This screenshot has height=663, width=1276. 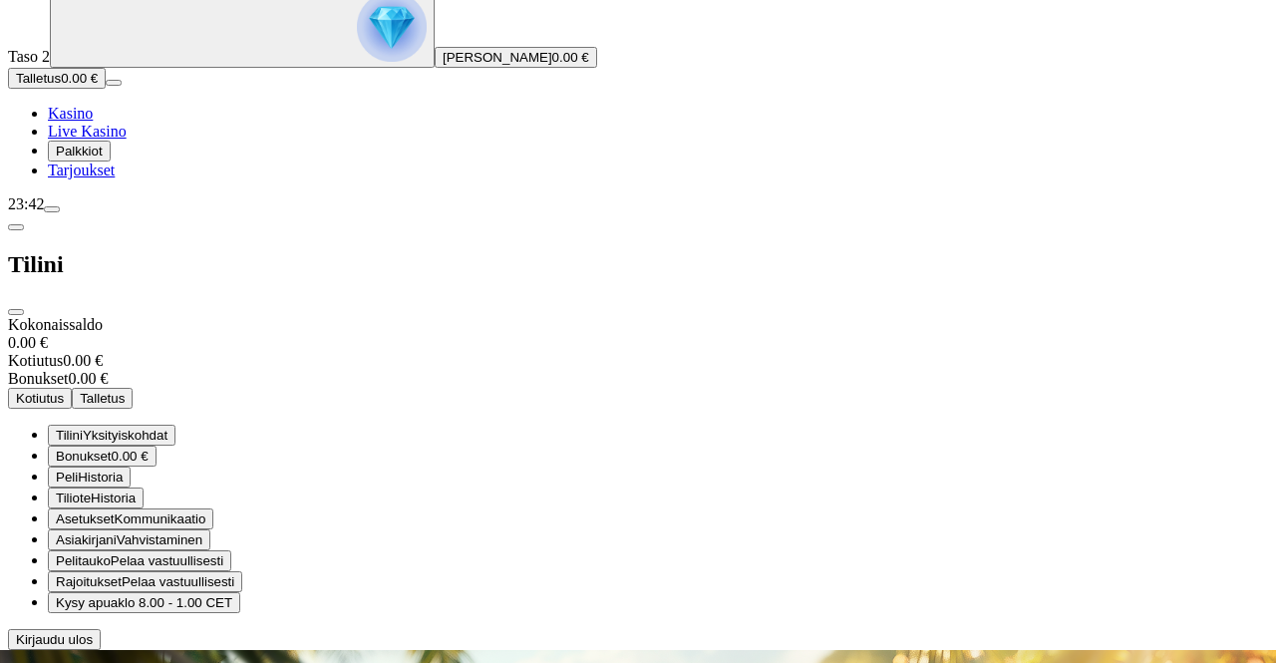 I want to click on button: chevron-left icon, so click(x=16, y=227).